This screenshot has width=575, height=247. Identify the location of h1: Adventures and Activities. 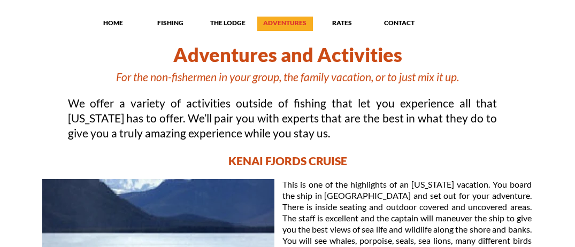
(288, 55).